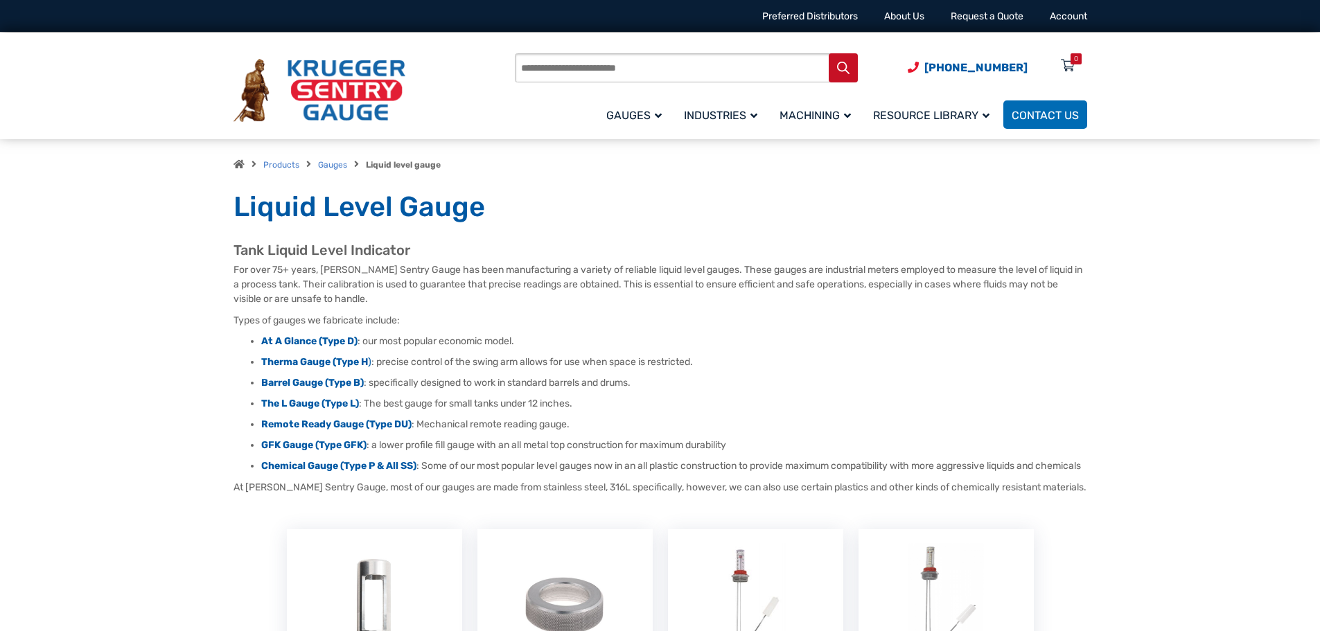 Image resolution: width=1320 pixels, height=631 pixels. What do you see at coordinates (316, 362) in the screenshot?
I see `a: Therma Gauge (Type H)` at bounding box center [316, 362].